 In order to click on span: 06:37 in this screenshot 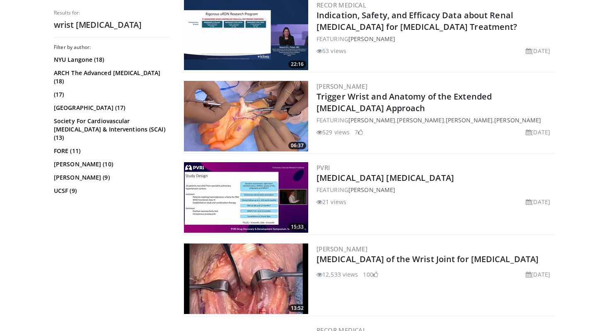, I will do `click(297, 145)`.